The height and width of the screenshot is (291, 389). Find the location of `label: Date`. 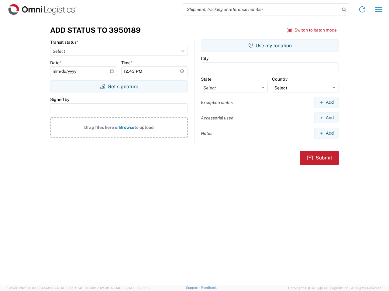

label: Date is located at coordinates (56, 63).